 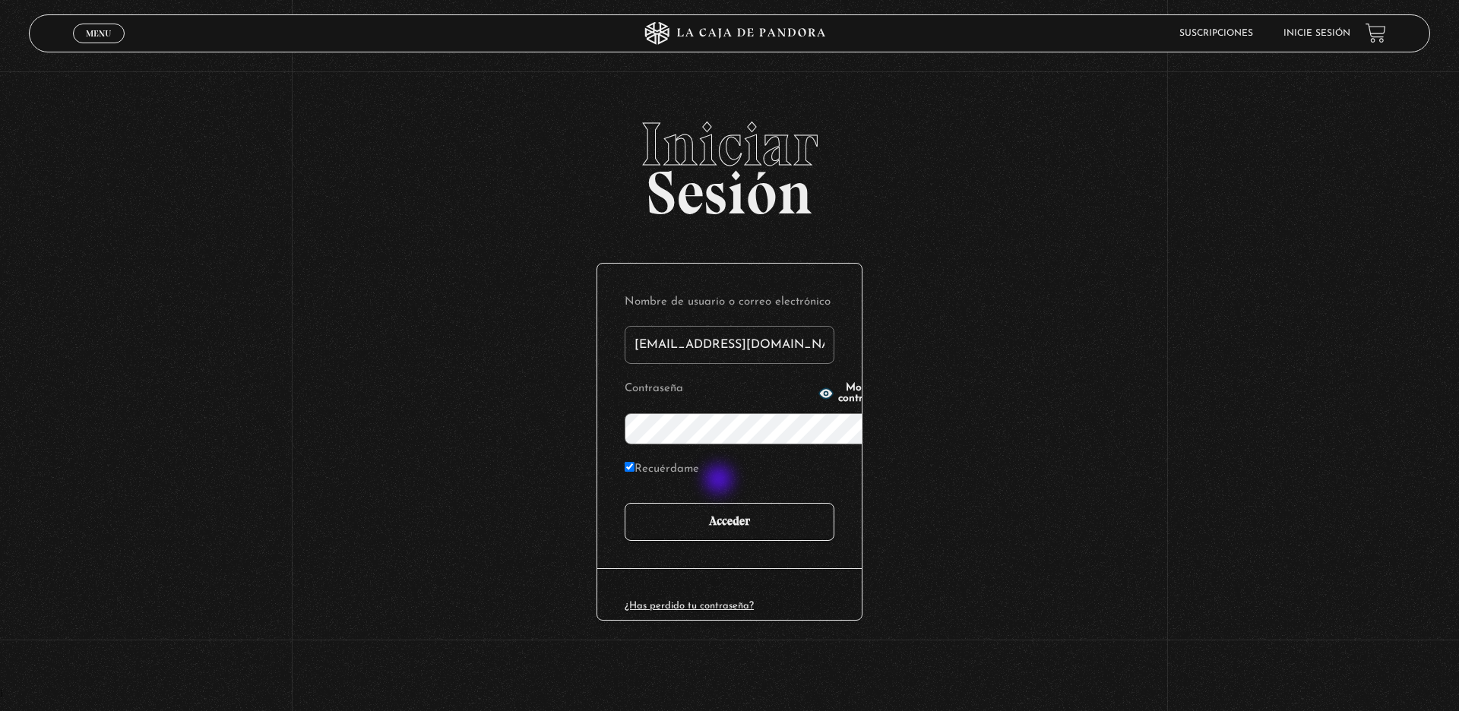 I want to click on label: Recuérdame, so click(x=662, y=470).